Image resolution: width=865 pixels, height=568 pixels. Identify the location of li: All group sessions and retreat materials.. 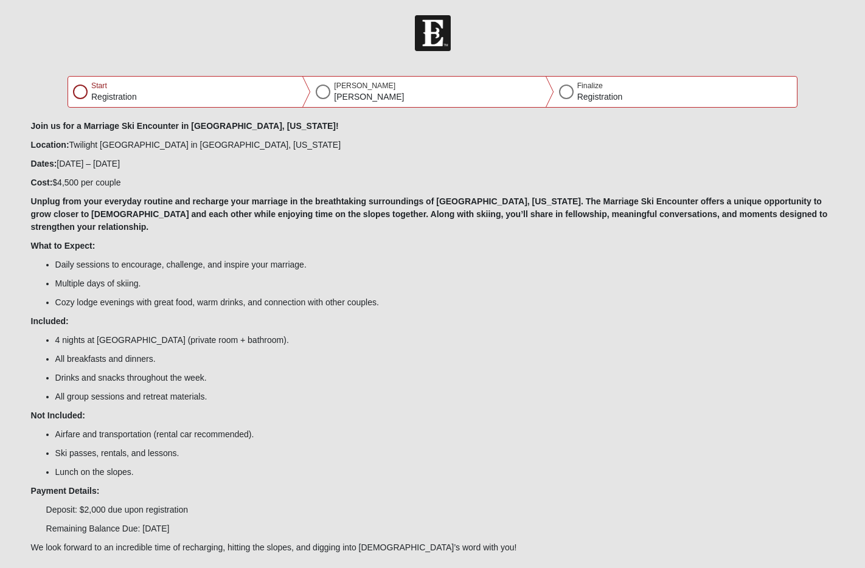
(445, 397).